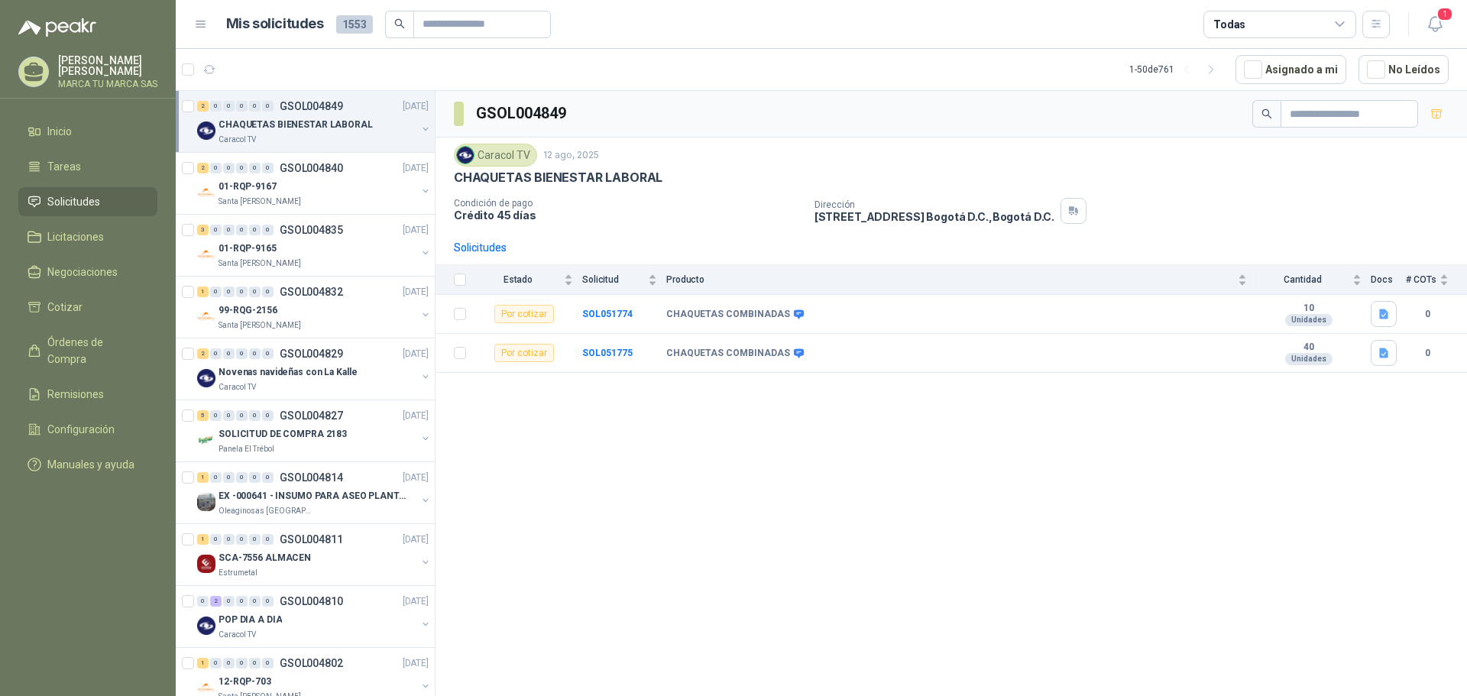 The height and width of the screenshot is (696, 1467). Describe the element at coordinates (607, 353) in the screenshot. I see `b: SOL051775` at that location.